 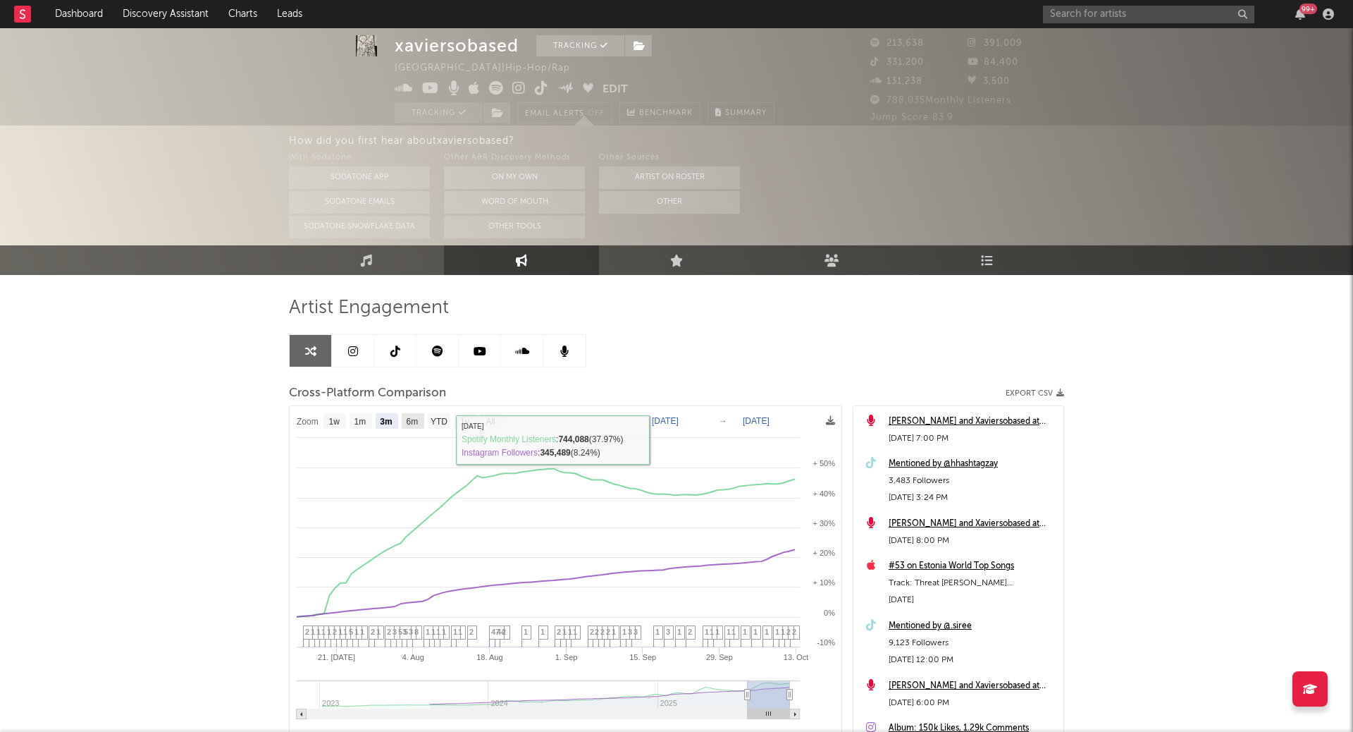 I want to click on button: Artist on Roster, so click(x=670, y=178).